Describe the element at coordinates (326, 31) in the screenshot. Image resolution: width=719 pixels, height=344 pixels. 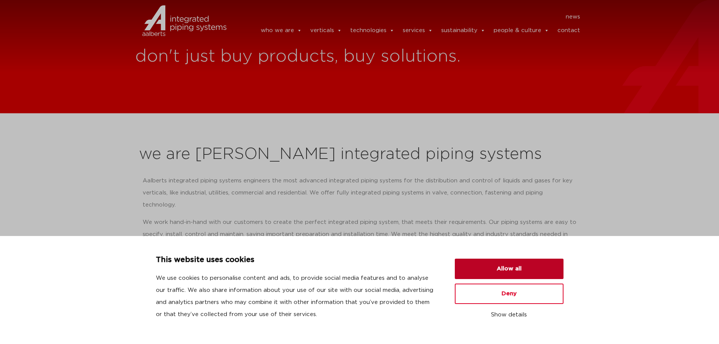
I see `a: verticals` at that location.